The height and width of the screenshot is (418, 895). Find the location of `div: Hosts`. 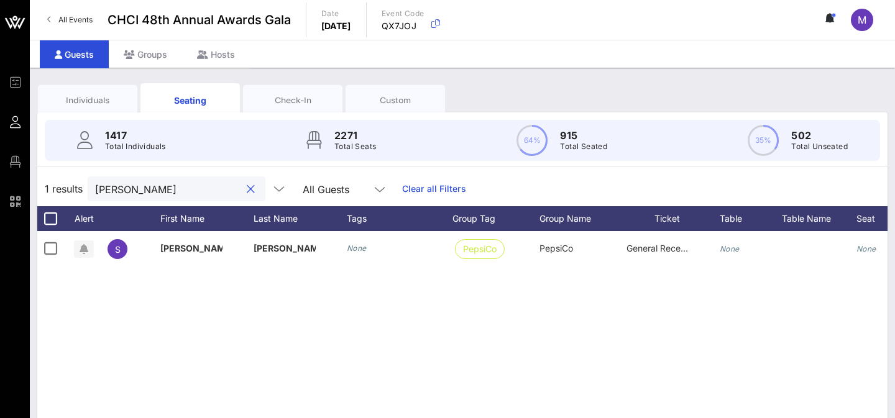

div: Hosts is located at coordinates (216, 54).